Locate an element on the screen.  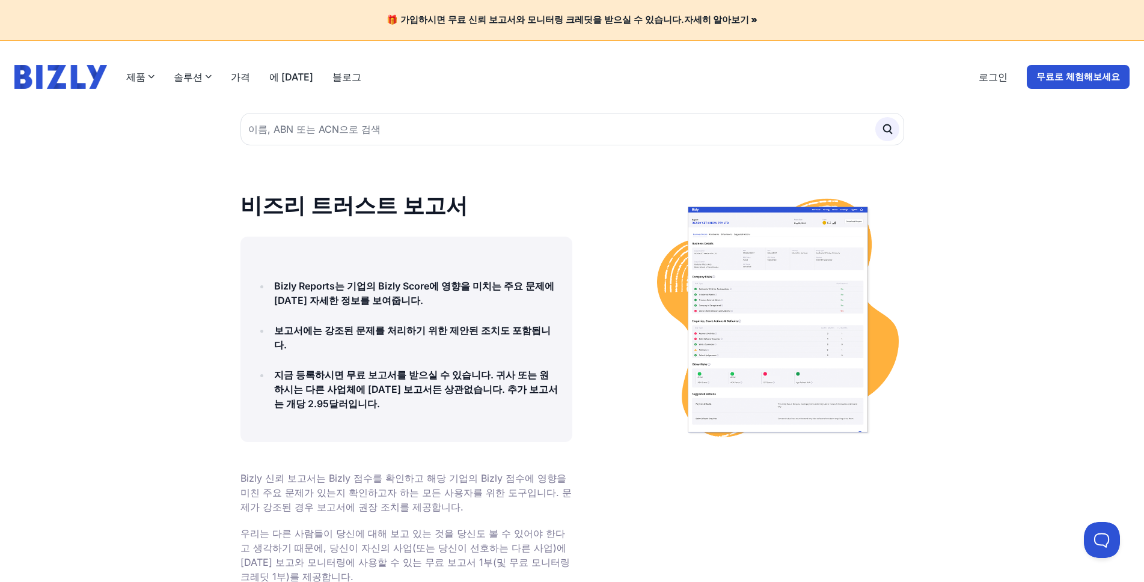
font: Bizly 신뢰 보고서는 Bizly 점수를 확인하고 해당 기업의 Bizly 점수에 영향을 미친 주요 문제가 있는지 확인하고자 하는 모든 사용자를 위한 도구입니다. 문제가 강조... is located at coordinates (406, 493).